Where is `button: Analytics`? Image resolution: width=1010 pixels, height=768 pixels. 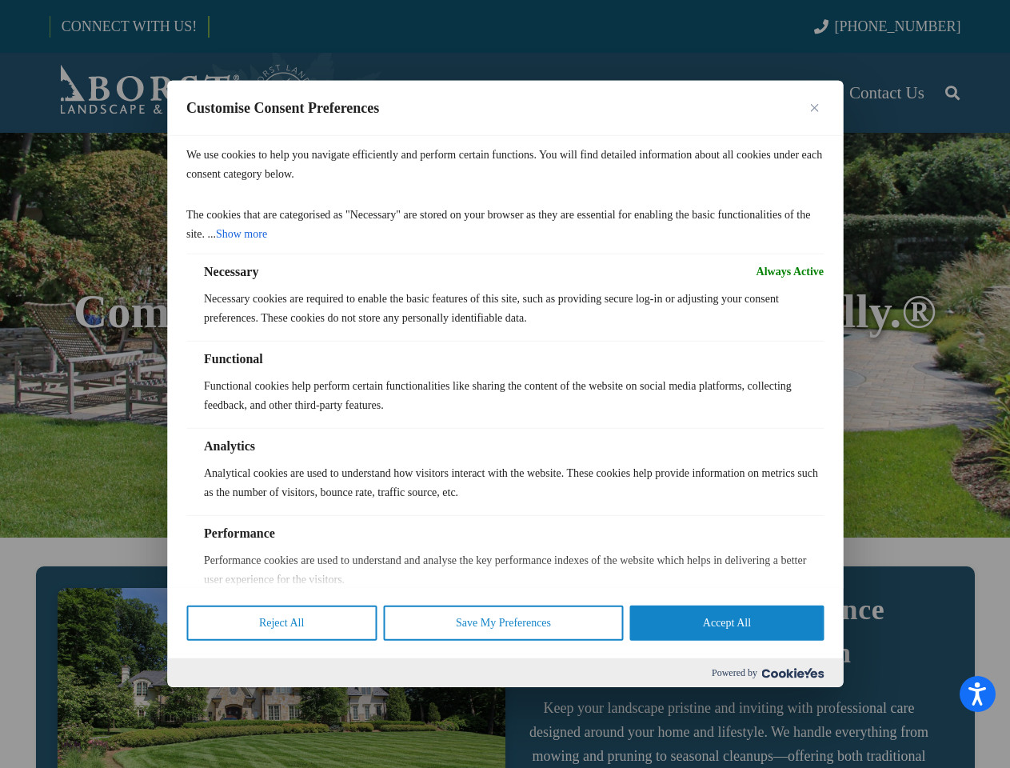 button: Analytics is located at coordinates (229, 446).